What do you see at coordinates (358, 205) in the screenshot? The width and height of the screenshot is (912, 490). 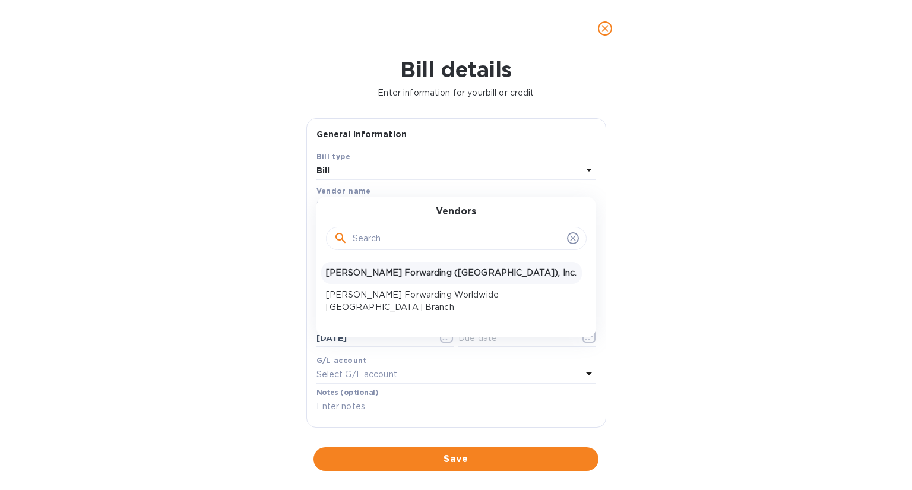 I see `p: Select vendor name` at bounding box center [358, 205].